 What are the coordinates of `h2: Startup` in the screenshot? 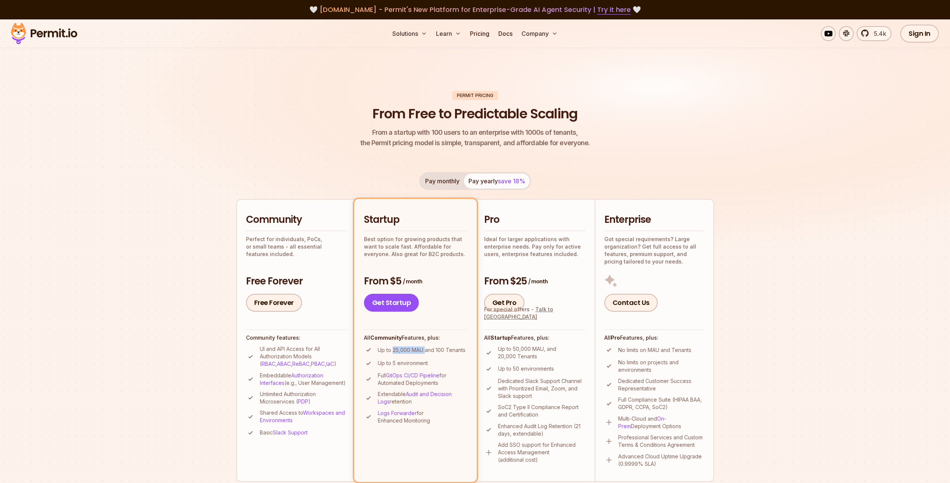 It's located at (416, 220).